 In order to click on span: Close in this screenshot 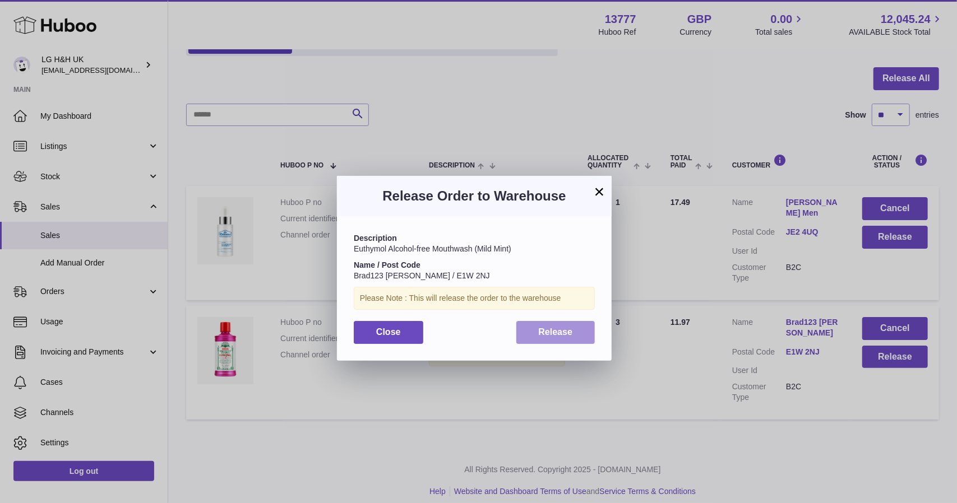, I will do `click(388, 332)`.